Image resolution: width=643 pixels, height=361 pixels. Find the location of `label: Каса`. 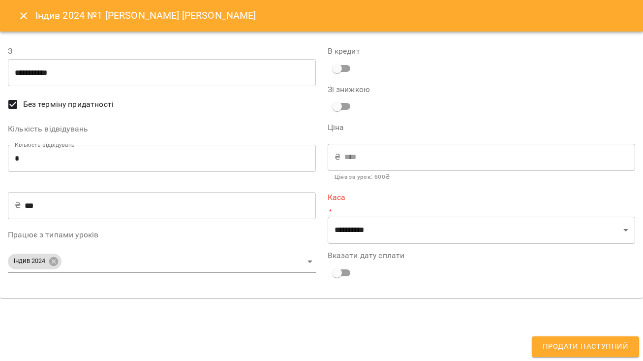

label: Каса is located at coordinates (482, 197).